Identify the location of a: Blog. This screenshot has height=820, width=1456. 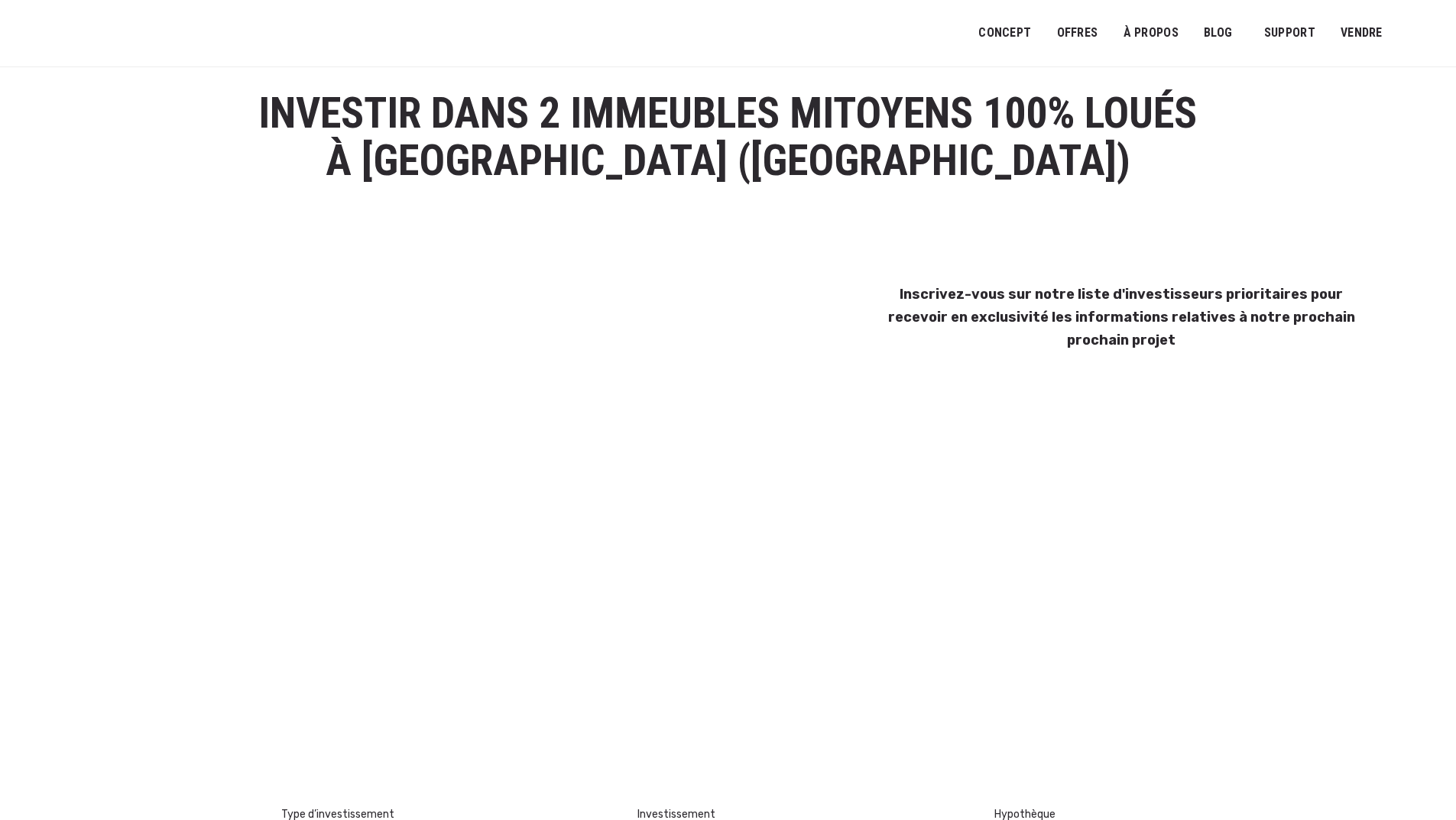
(1218, 33).